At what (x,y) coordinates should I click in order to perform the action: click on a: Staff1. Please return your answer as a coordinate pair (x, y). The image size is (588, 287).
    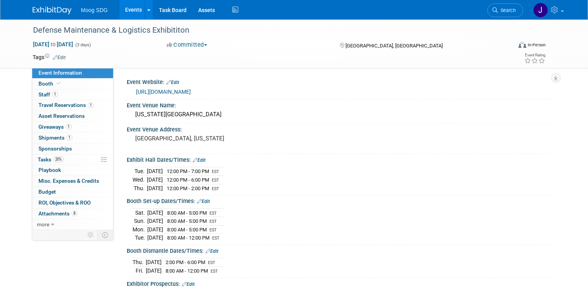
    Looking at the image, I should click on (73, 94).